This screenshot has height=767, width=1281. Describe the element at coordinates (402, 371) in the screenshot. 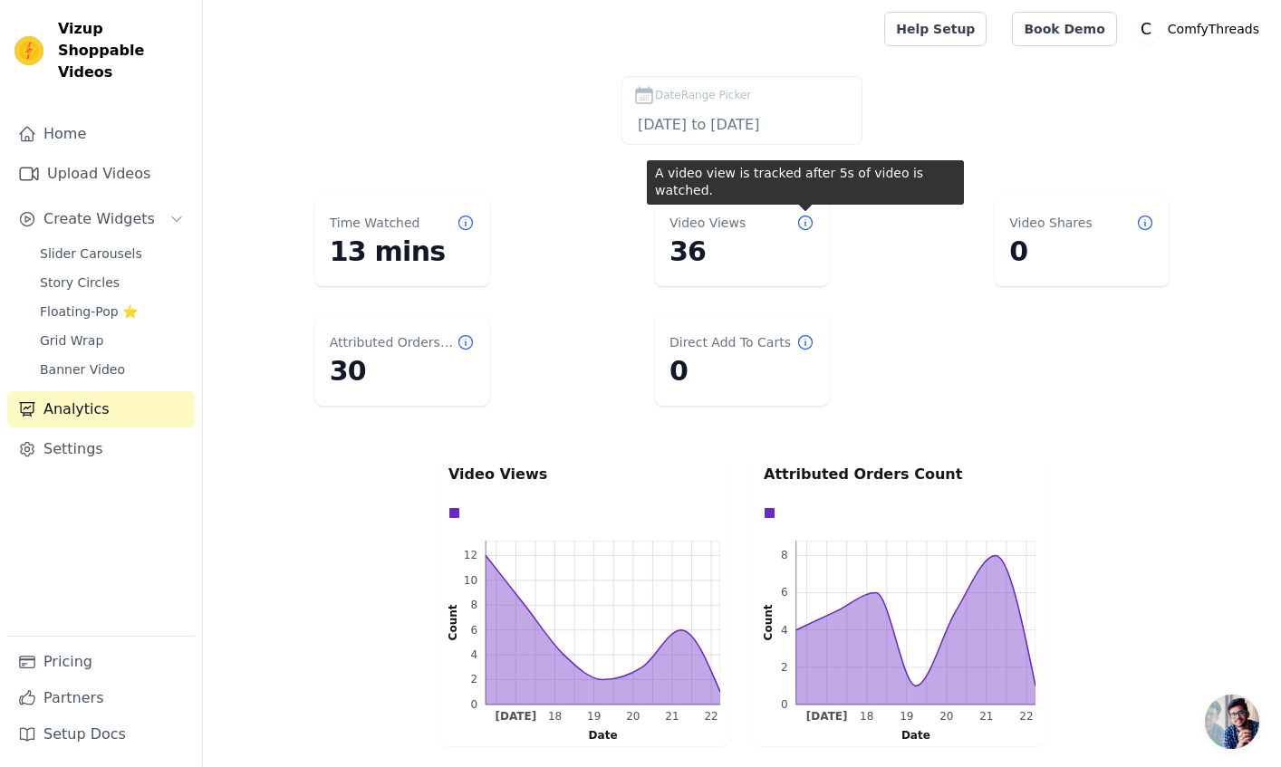

I see `dd: 30` at that location.